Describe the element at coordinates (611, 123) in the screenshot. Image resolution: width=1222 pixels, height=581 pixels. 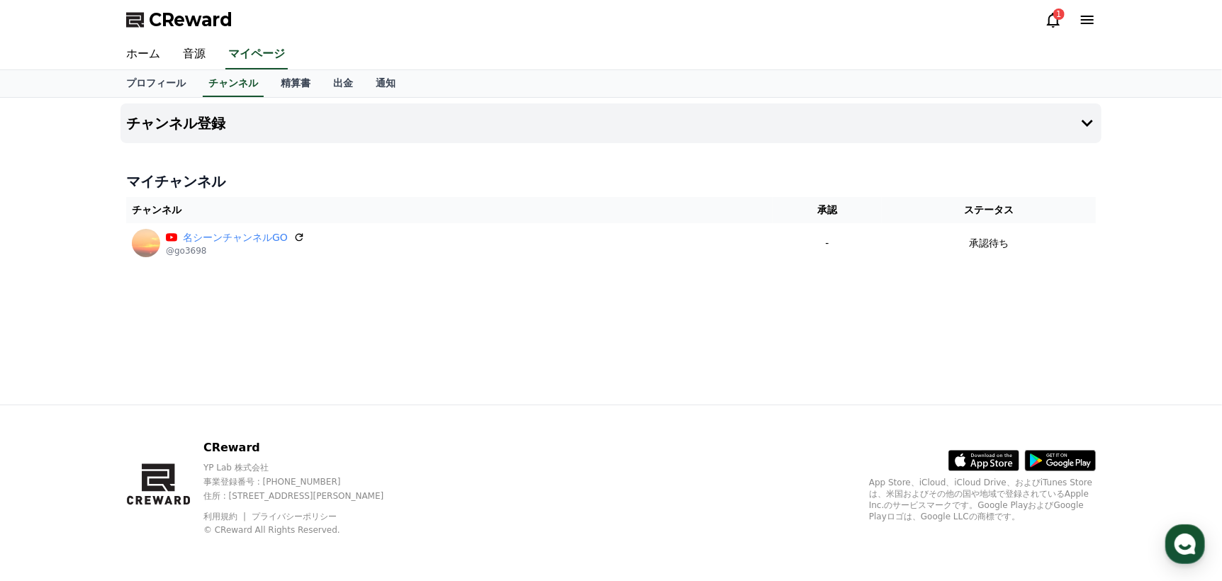
I see `button: チャンネル登録` at that location.